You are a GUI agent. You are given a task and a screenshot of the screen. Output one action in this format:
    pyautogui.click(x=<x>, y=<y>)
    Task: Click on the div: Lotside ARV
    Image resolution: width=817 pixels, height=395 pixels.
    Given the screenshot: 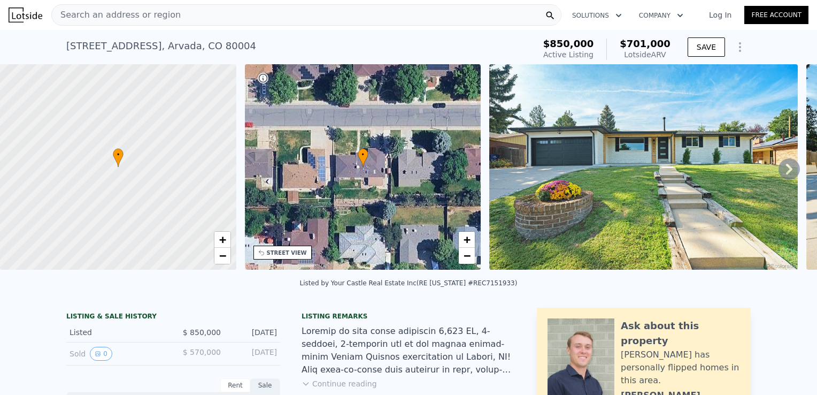 What is the action you would take?
    pyautogui.click(x=645, y=55)
    